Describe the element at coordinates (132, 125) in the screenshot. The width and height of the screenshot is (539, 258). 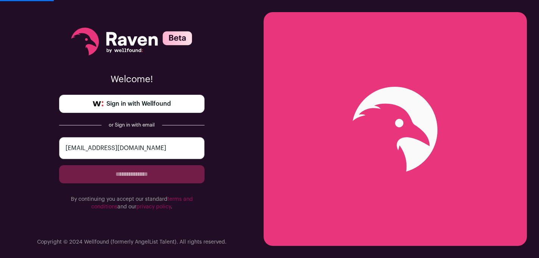
I see `div: or Sign in with email` at that location.